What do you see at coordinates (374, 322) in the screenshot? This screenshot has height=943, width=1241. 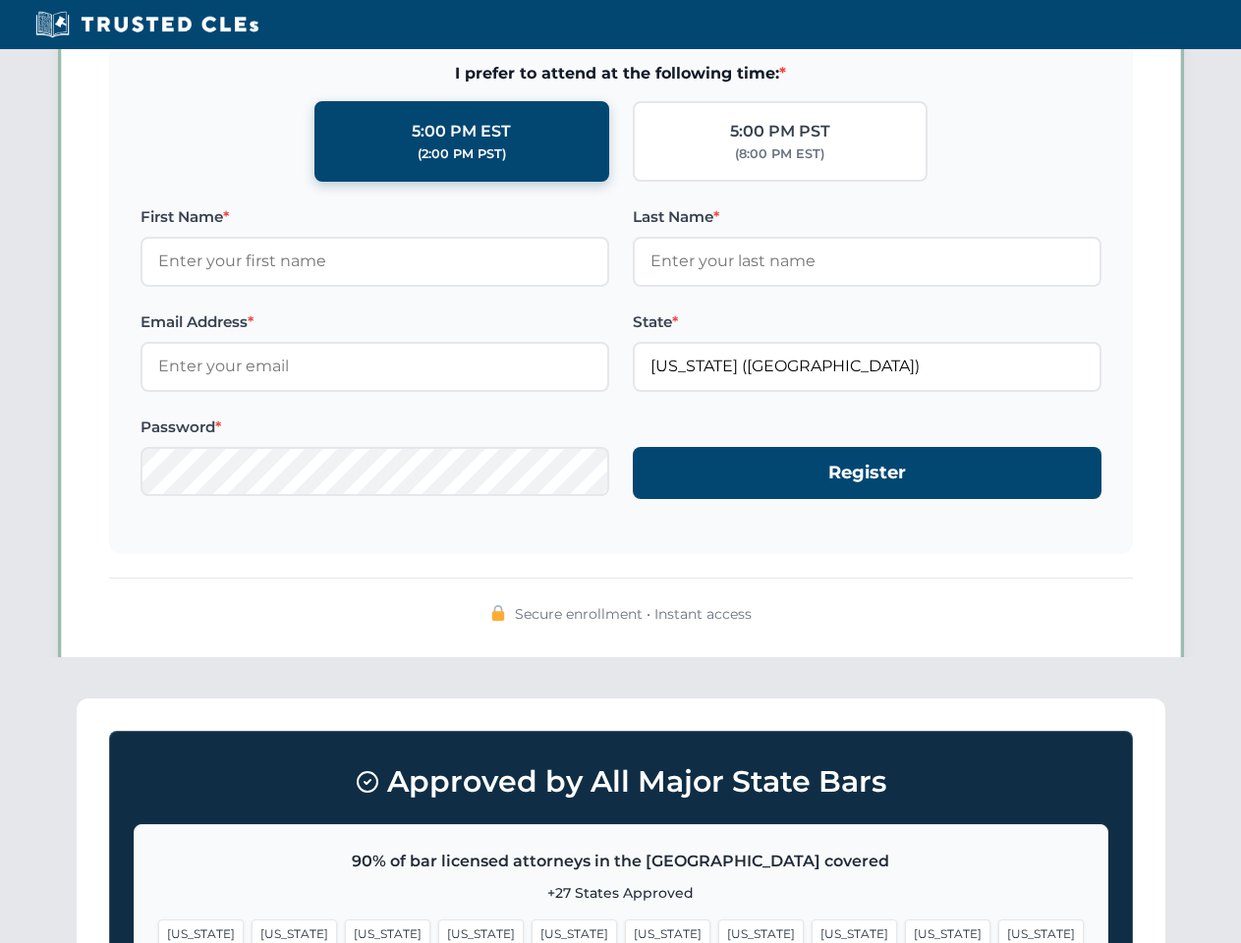 I see `label: Email Address` at bounding box center [374, 322].